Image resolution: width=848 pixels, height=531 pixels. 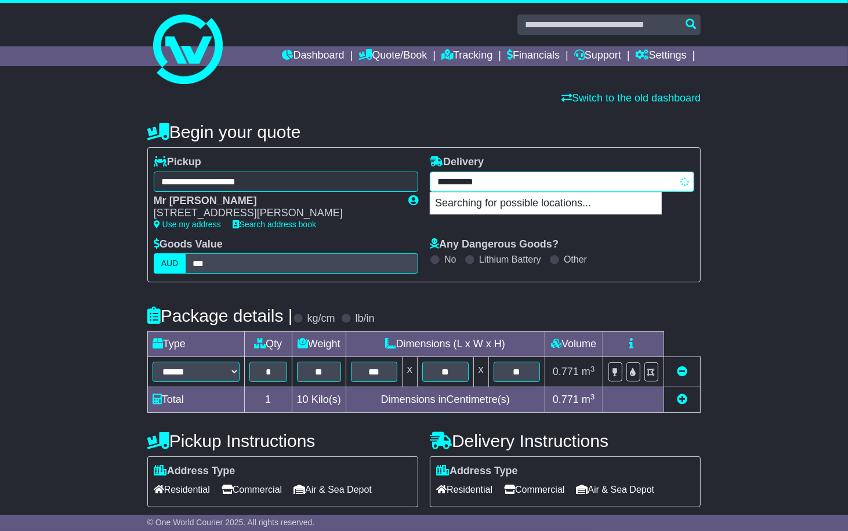 What do you see at coordinates (220, 315) in the screenshot?
I see `h4: Package details |` at bounding box center [220, 315].